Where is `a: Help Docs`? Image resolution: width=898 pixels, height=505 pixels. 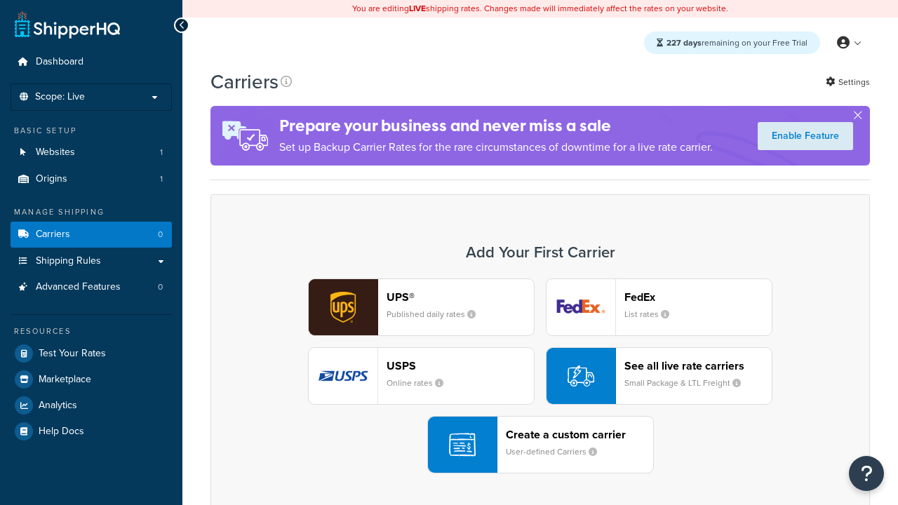 a: Help Docs is located at coordinates (91, 431).